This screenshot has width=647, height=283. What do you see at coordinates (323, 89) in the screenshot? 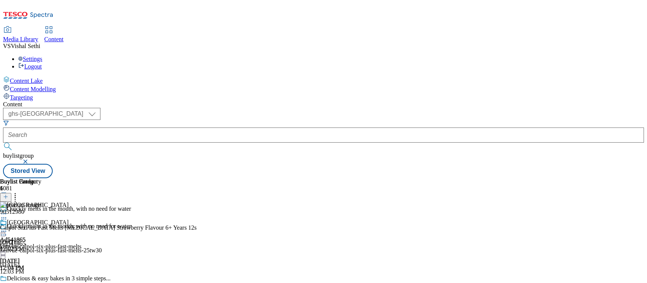
I see `a: Content Modelling` at bounding box center [323, 89].